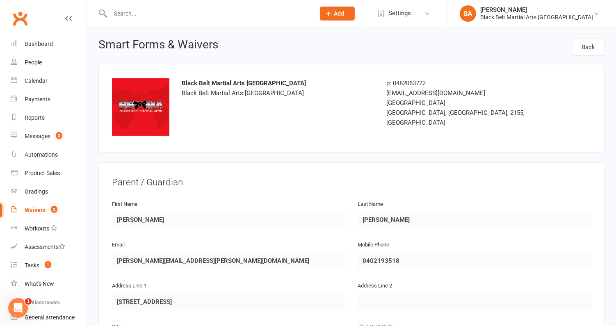 This screenshot has height=326, width=616. I want to click on a: Assessments, so click(48, 247).